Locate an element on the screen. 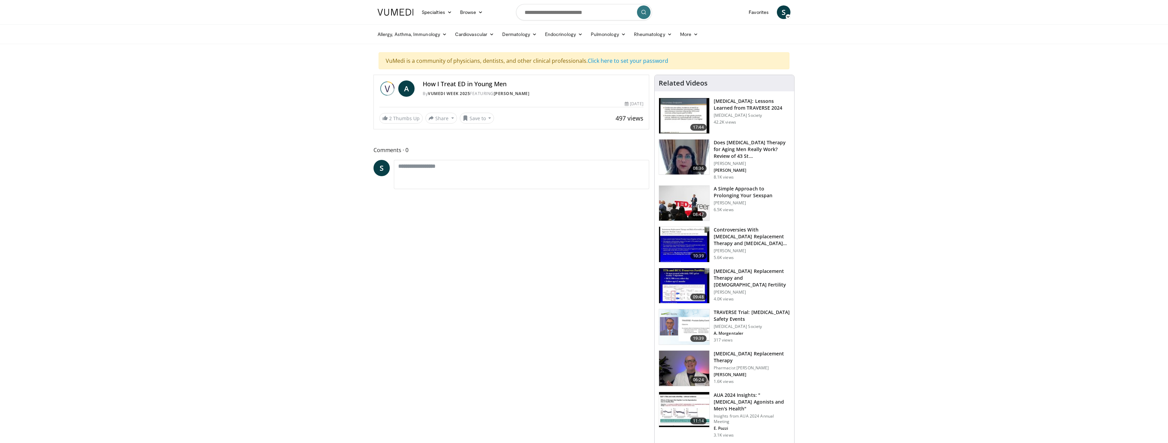 This screenshot has height=443, width=1168. img: 418933e4-fe1c-4c2e-be56-3ce3ec8efa3b.150x105_q85_crop-smart_upscale.jpg is located at coordinates (684, 244).